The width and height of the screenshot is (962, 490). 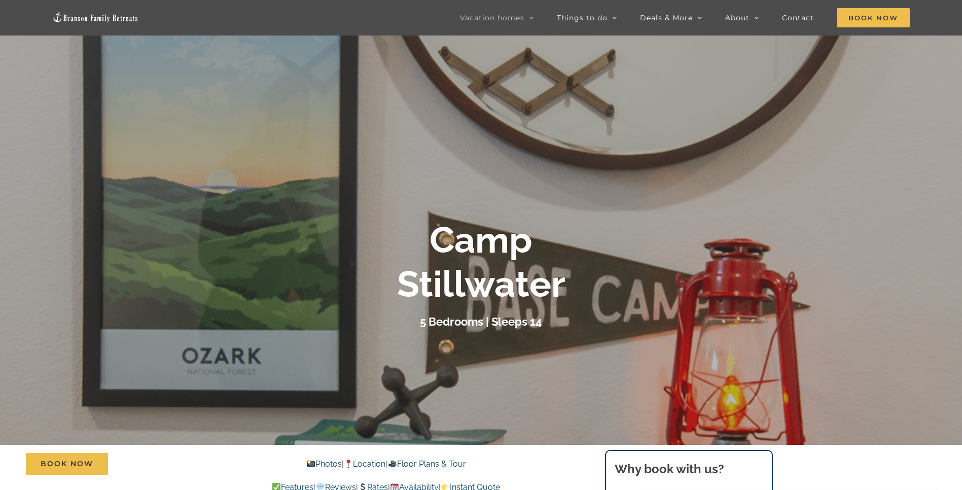 I want to click on a: Vacation homes, so click(x=497, y=18).